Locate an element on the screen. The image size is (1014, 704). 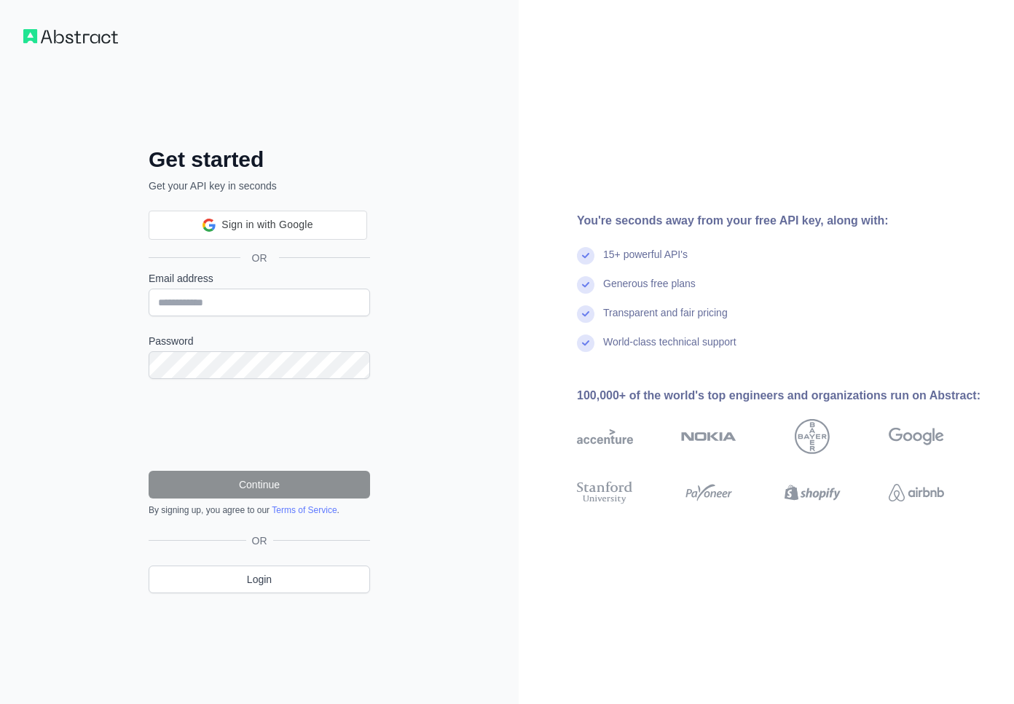
img: stanford university is located at coordinates (605, 493).